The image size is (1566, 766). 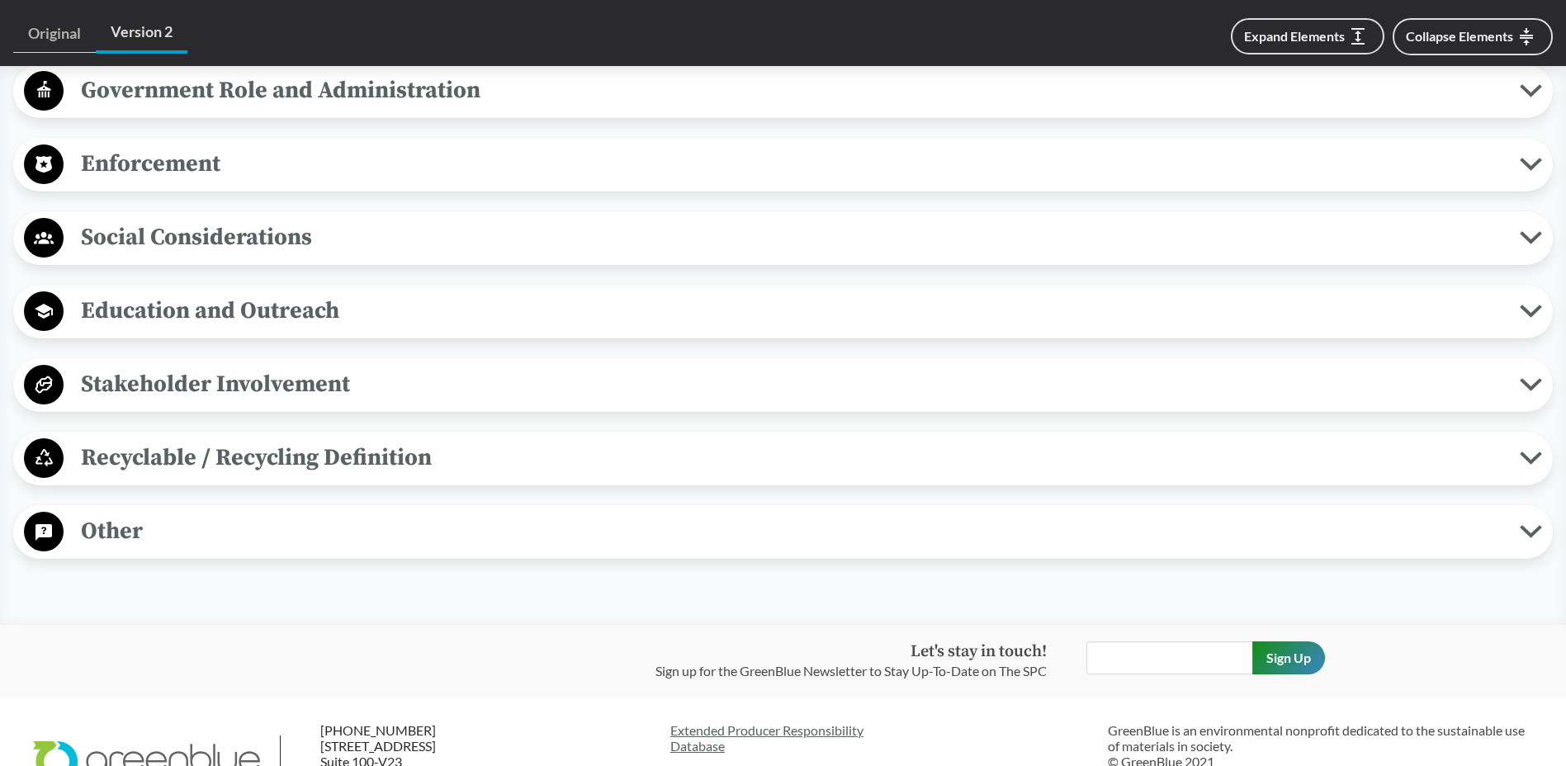 What do you see at coordinates (851, 671) in the screenshot?
I see `p: Sign up for the GreenBlue Newsletter to Stay Up-To-Date on The SPC` at bounding box center [851, 671].